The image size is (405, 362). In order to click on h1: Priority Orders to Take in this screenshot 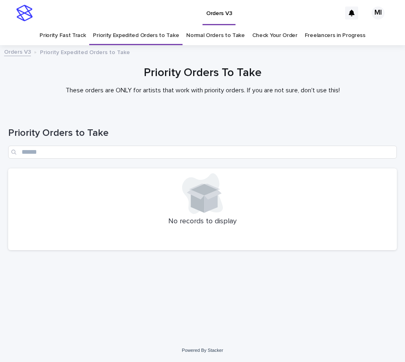, I will do `click(202, 133)`.